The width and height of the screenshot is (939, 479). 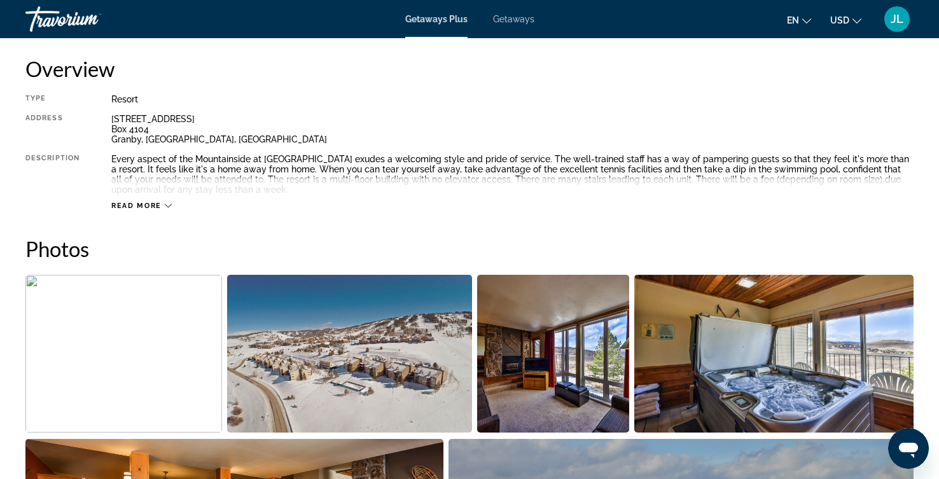 I want to click on div: Address, so click(x=52, y=129).